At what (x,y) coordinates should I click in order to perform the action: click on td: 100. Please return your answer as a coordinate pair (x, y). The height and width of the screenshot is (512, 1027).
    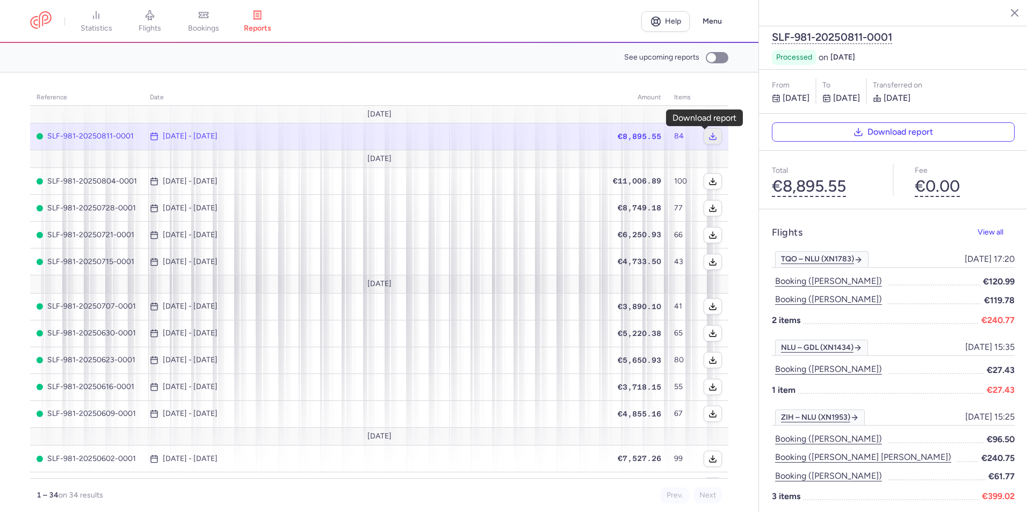
    Looking at the image, I should click on (682, 182).